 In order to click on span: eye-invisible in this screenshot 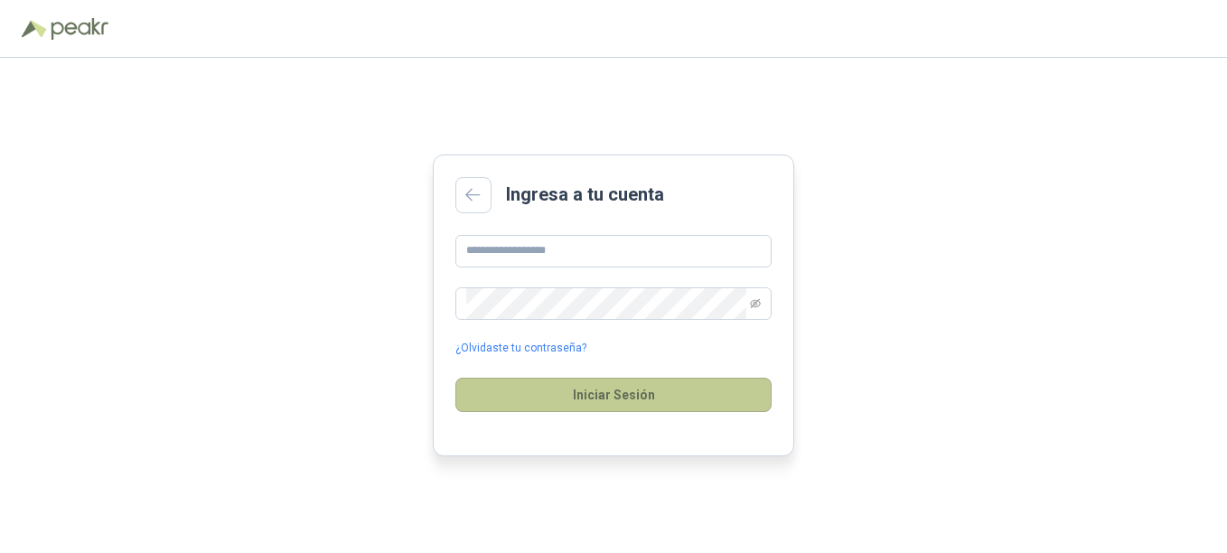, I will do `click(755, 304)`.